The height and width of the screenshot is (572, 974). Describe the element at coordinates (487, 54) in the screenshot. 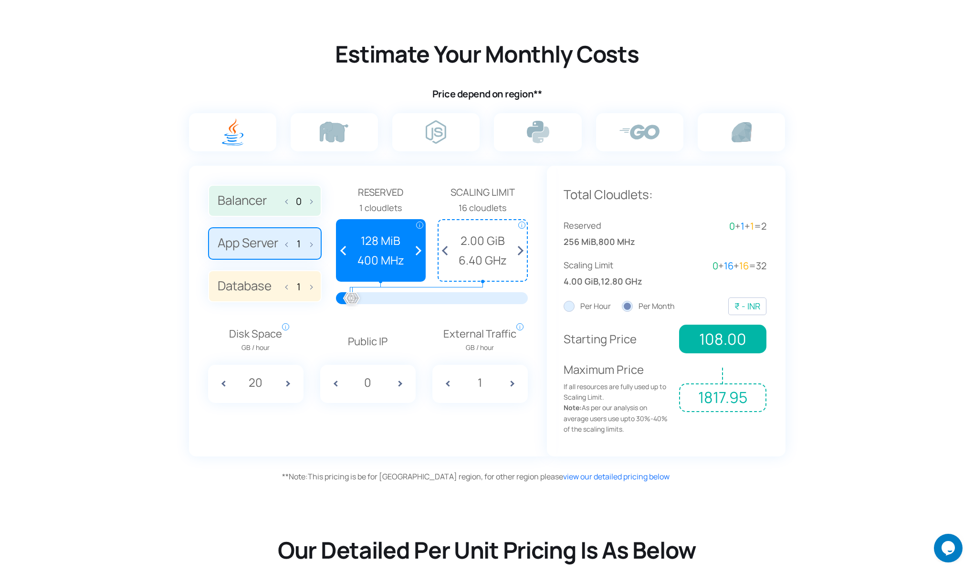

I see `h2: Estimate Your Monthly Costs` at that location.